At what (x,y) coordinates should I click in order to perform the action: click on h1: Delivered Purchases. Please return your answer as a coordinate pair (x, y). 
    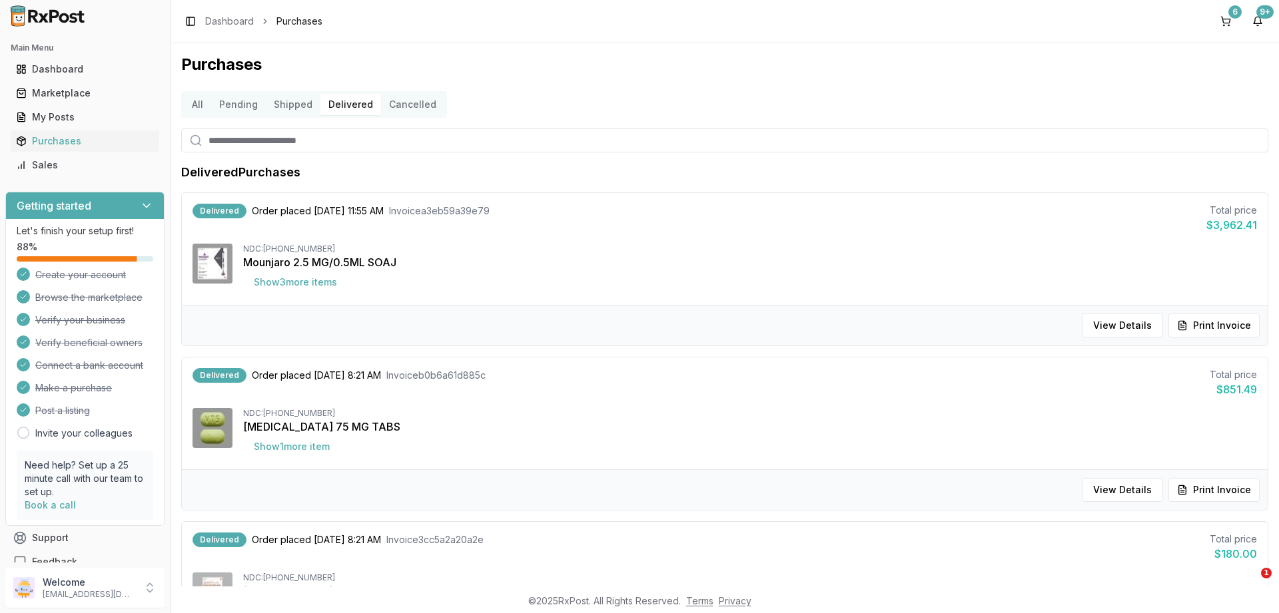
    Looking at the image, I should click on (240, 172).